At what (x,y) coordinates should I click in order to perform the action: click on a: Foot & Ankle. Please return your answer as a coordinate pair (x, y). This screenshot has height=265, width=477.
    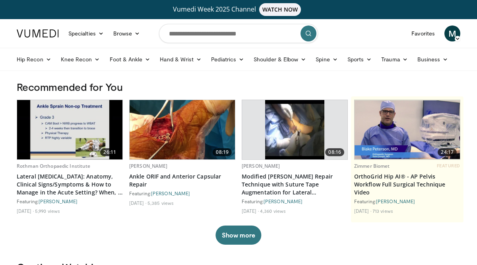
    Looking at the image, I should click on (130, 59).